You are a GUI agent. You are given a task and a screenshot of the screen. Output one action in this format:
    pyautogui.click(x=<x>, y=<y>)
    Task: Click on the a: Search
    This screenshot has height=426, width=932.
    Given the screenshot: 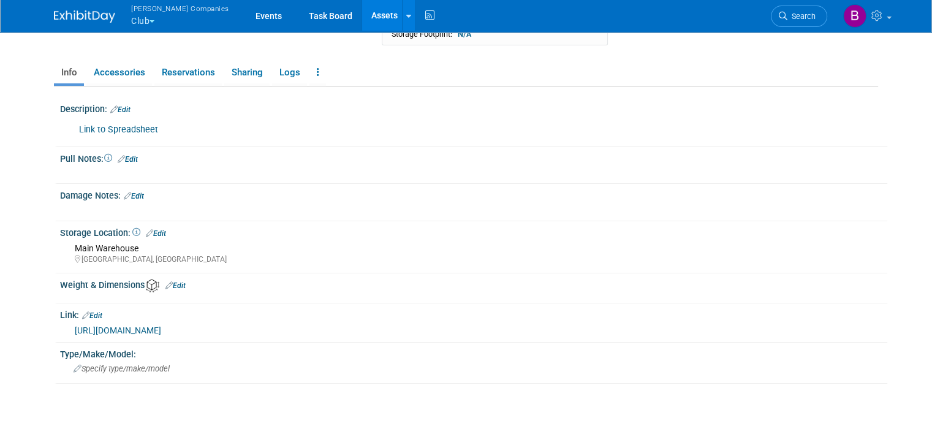 What is the action you would take?
    pyautogui.click(x=799, y=16)
    